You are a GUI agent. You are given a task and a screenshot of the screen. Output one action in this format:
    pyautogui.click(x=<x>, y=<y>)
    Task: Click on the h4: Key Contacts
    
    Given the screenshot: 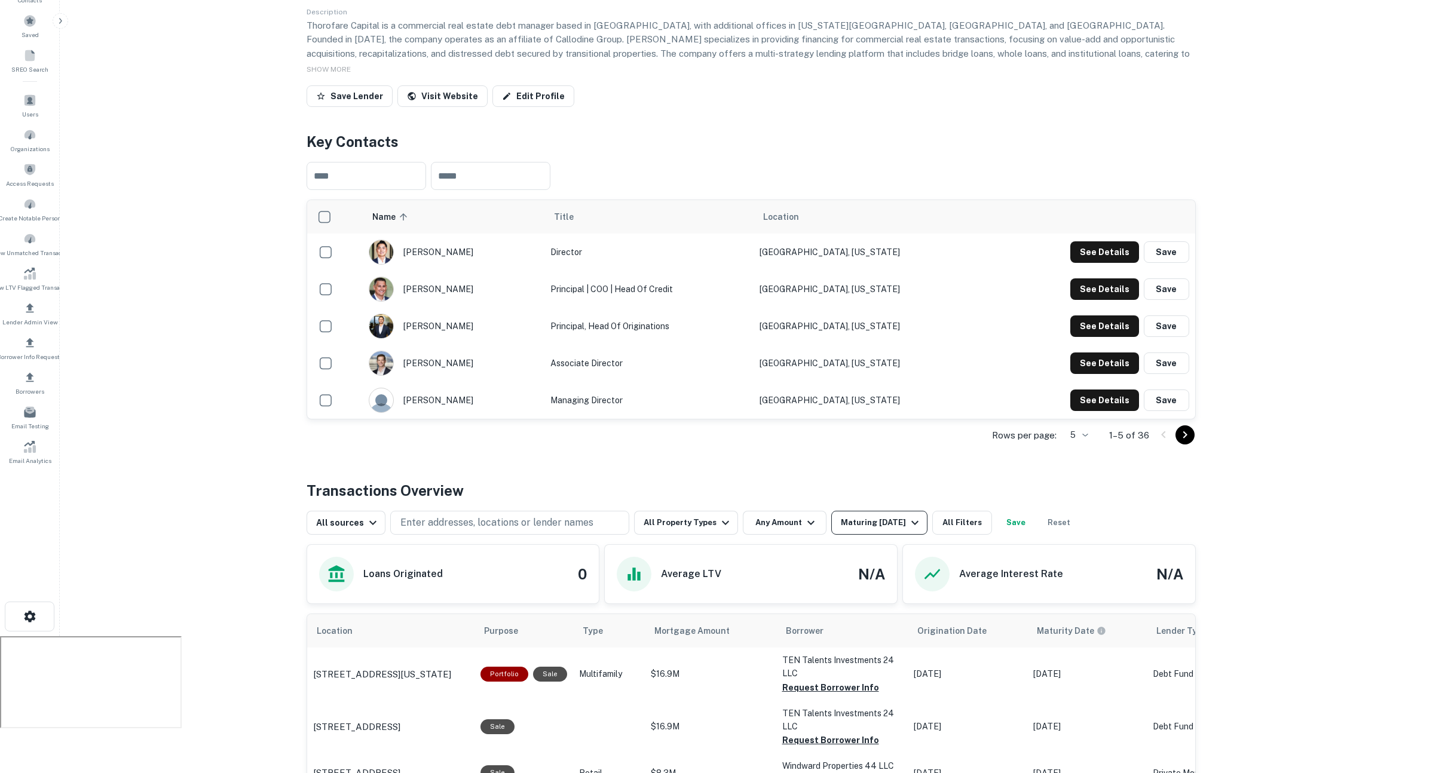 What is the action you would take?
    pyautogui.click(x=751, y=142)
    